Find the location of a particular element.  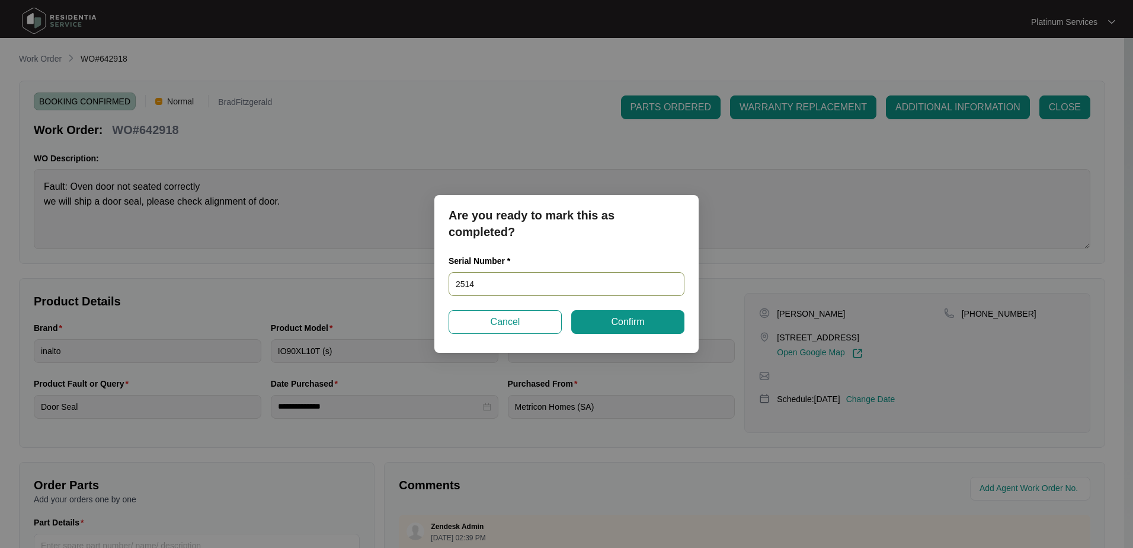

label: Serial Number * is located at coordinates (484, 261).